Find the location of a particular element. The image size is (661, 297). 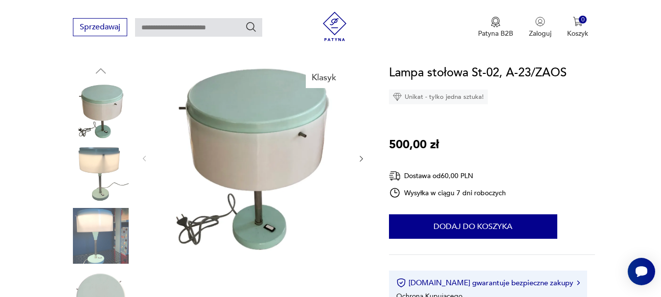

img: Ikona strzałki w prawo is located at coordinates (578, 283).